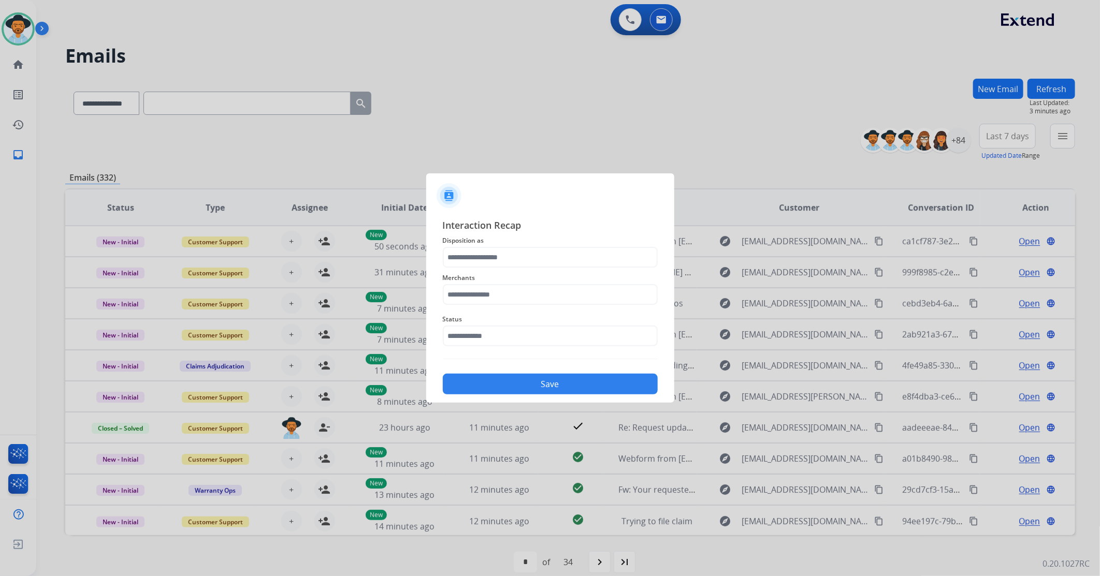 This screenshot has height=576, width=1100. I want to click on img: contact-recap-line.svg, so click(550, 359).